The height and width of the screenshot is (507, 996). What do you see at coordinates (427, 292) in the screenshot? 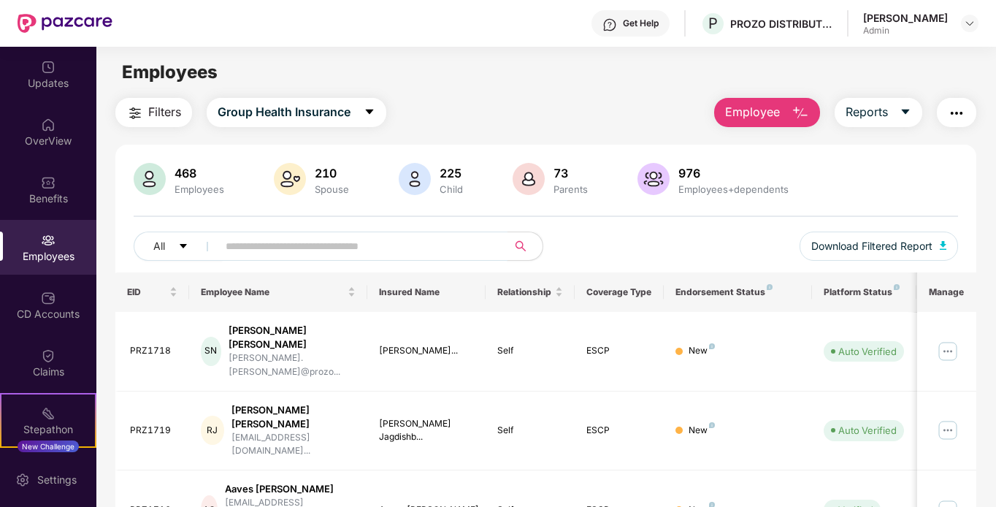
I see `th: Insured Name` at bounding box center [427, 292].